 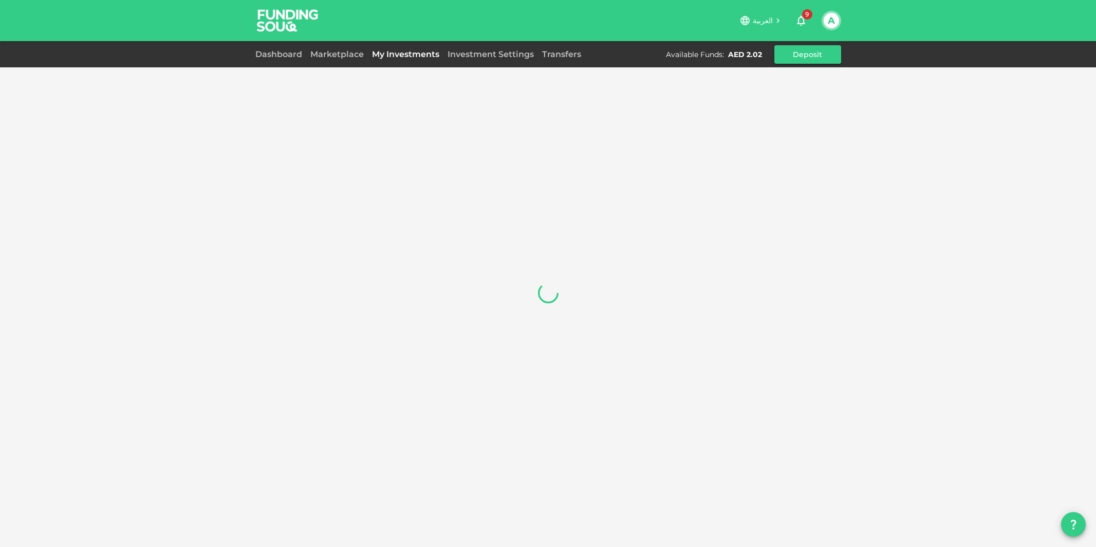 What do you see at coordinates (695, 54) in the screenshot?
I see `div: Available Funds :` at bounding box center [695, 54].